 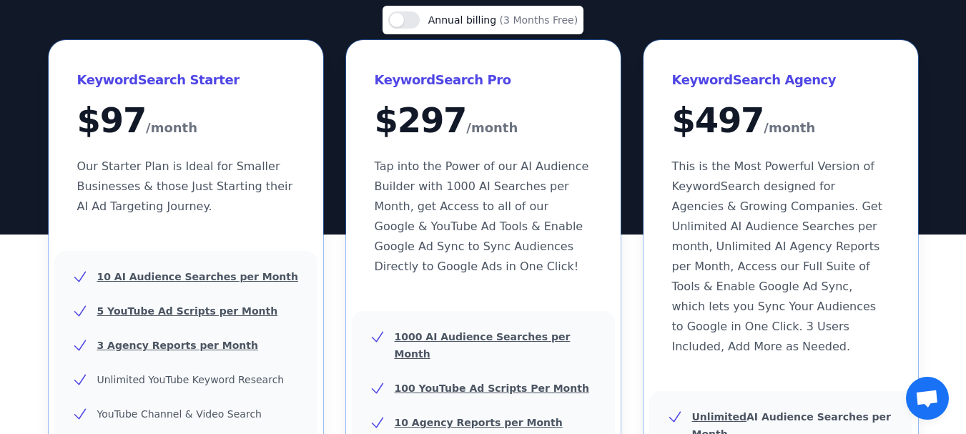 What do you see at coordinates (186, 121) in the screenshot?
I see `div: $ 97` at bounding box center [186, 121].